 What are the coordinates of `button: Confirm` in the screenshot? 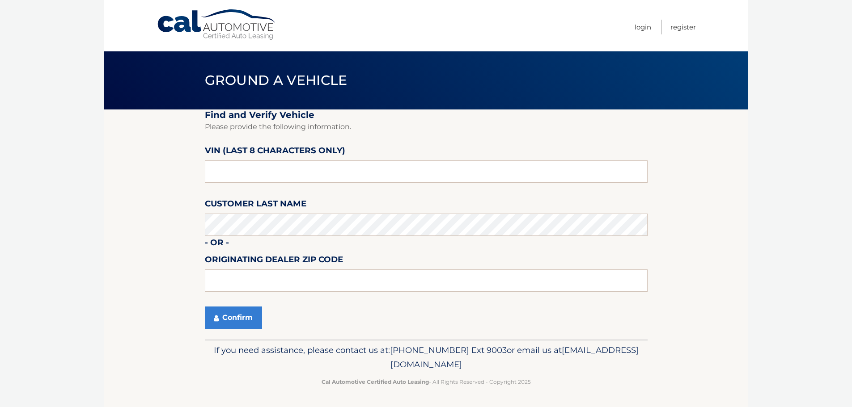 It's located at (233, 318).